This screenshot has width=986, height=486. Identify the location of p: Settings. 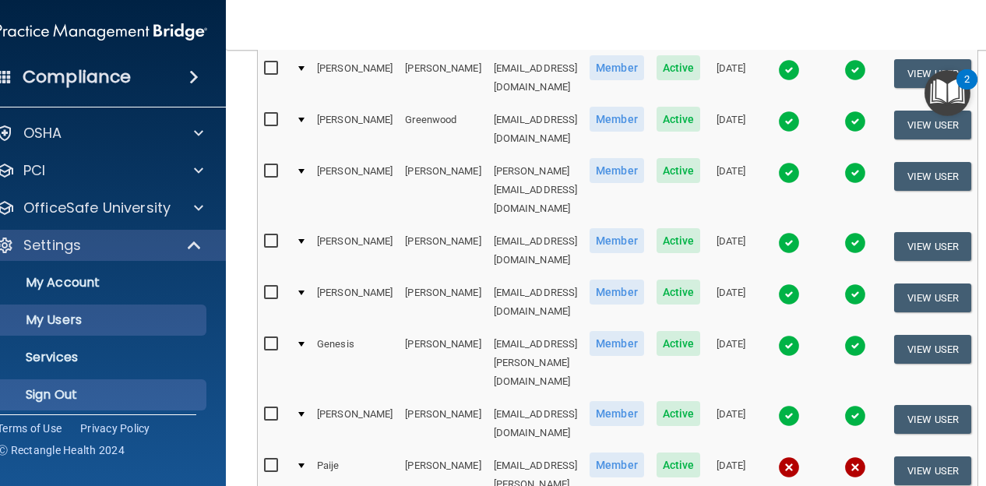
(52, 245).